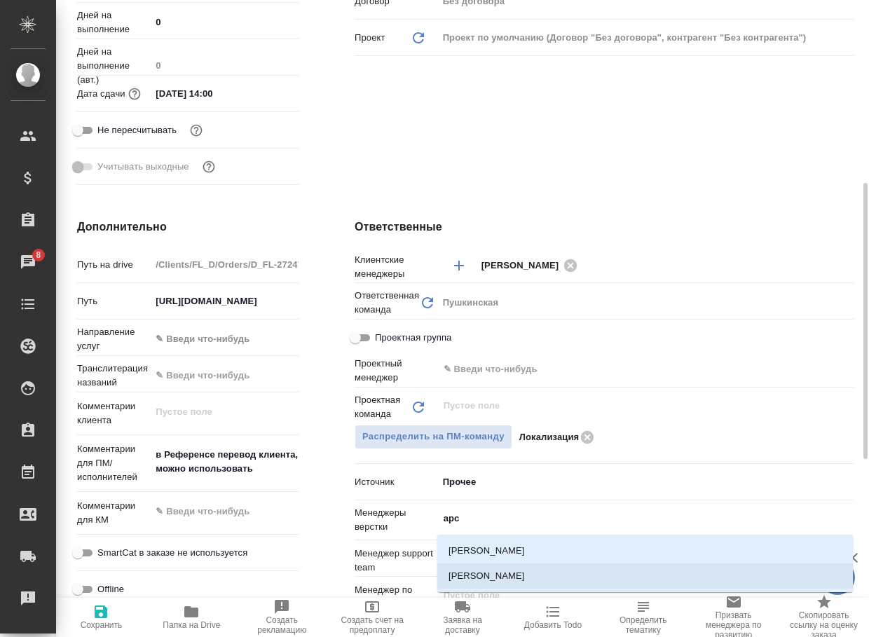  Describe the element at coordinates (396, 597) in the screenshot. I see `p: Менеджер по развитию` at that location.